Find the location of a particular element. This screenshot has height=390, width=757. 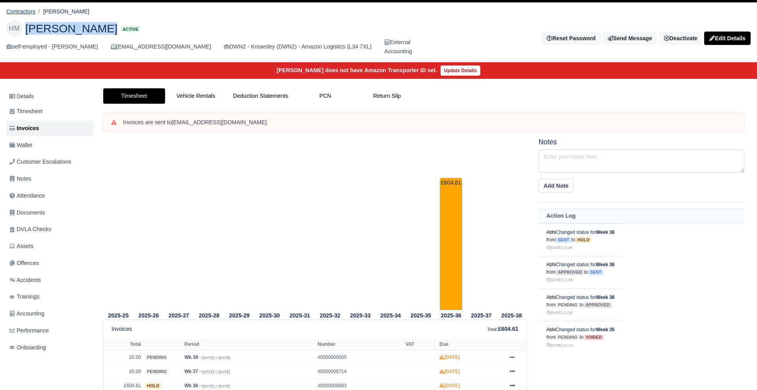

a: Customer Escalations is located at coordinates (50, 162).